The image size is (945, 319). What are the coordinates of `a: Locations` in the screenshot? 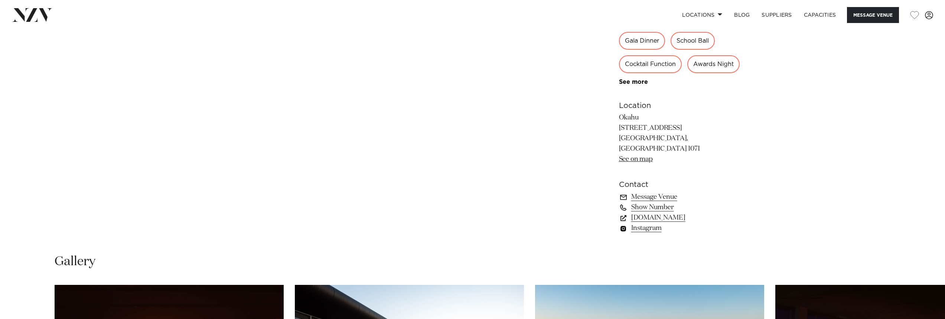 It's located at (702, 15).